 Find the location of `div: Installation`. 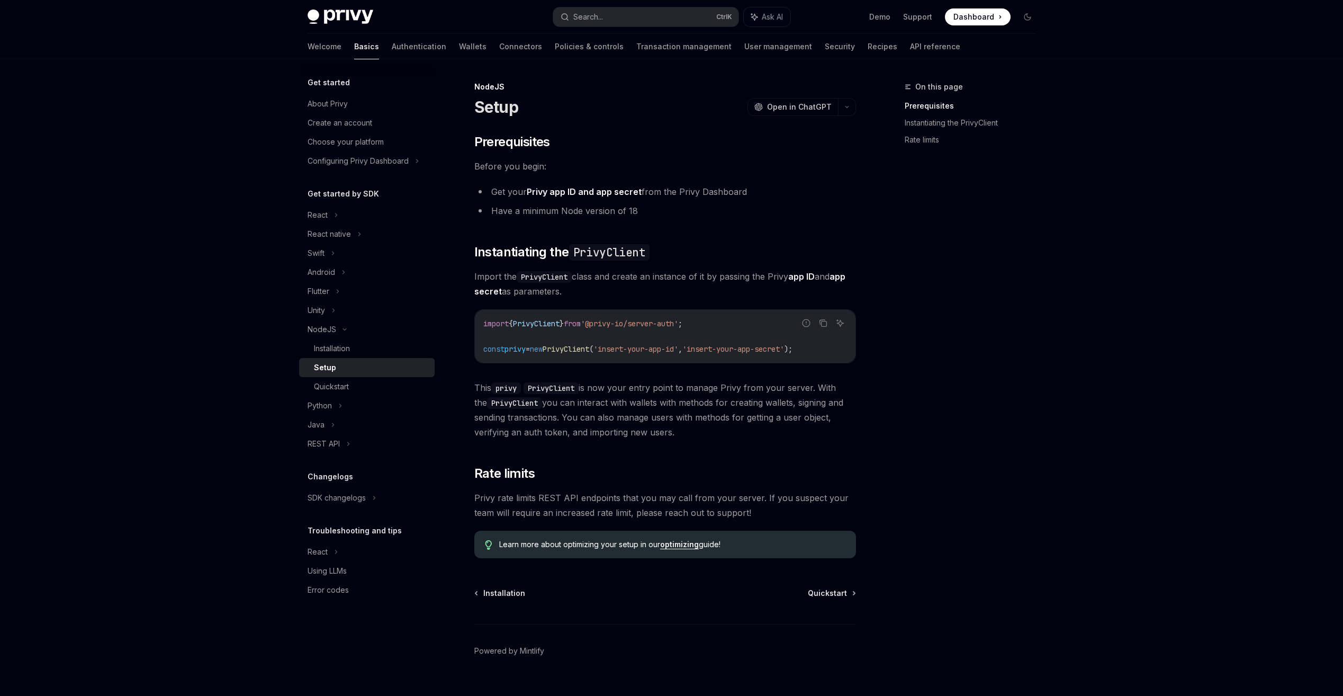

div: Installation is located at coordinates (332, 348).